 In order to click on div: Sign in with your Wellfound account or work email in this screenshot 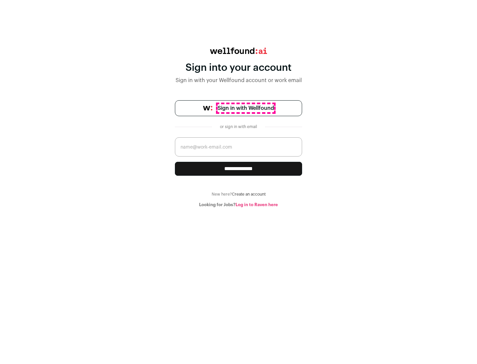, I will do `click(238, 80)`.